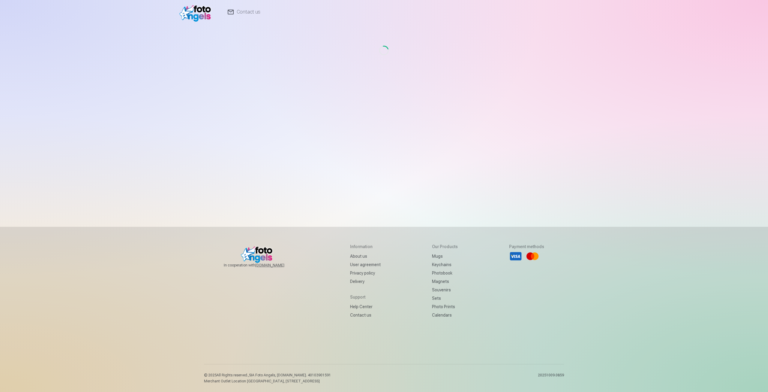 The width and height of the screenshot is (768, 392). What do you see at coordinates (366, 264) in the screenshot?
I see `a: User agreement` at bounding box center [366, 264].